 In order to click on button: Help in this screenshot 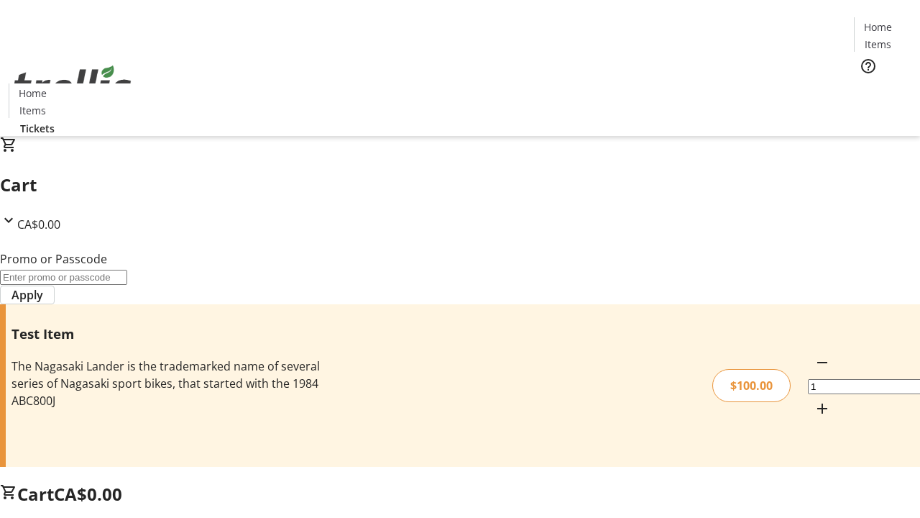, I will do `click(868, 66)`.